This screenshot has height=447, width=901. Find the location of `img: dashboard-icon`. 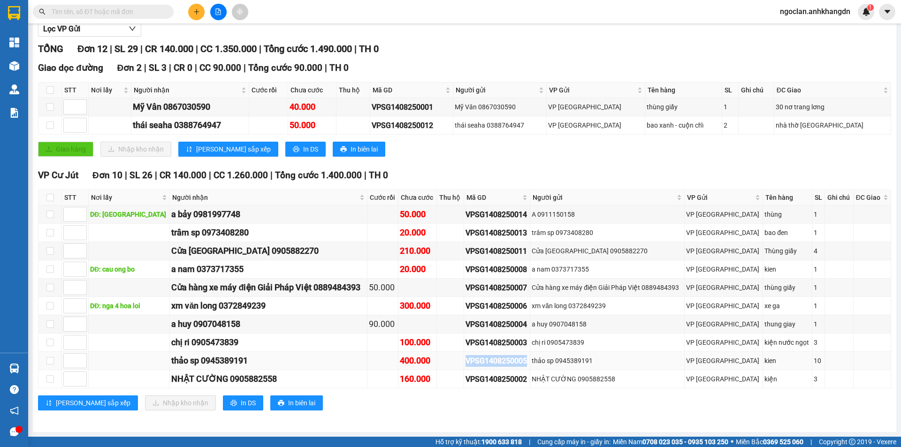

img: dashboard-icon is located at coordinates (14, 42).